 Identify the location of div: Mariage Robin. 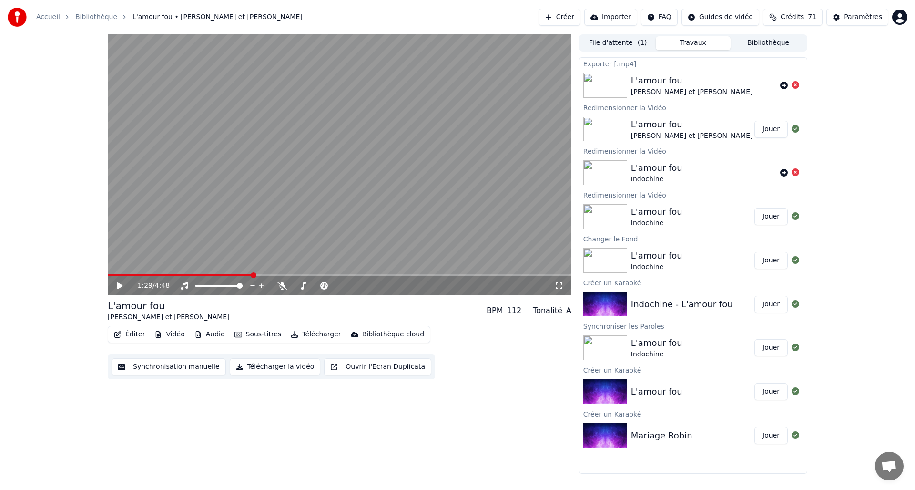
(662, 435).